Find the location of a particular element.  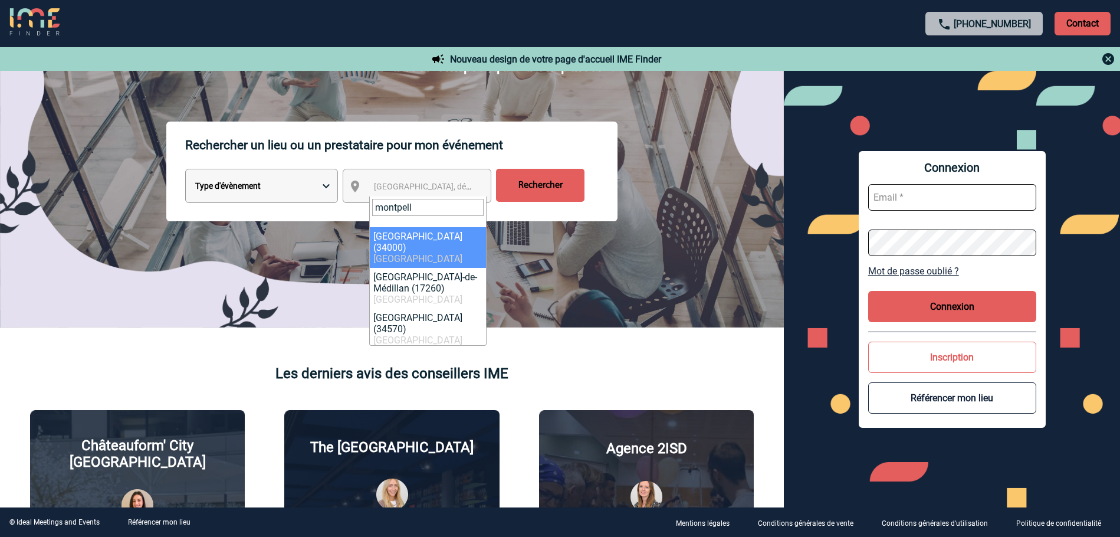

a: Mot de passe oublié ? is located at coordinates (952, 271).